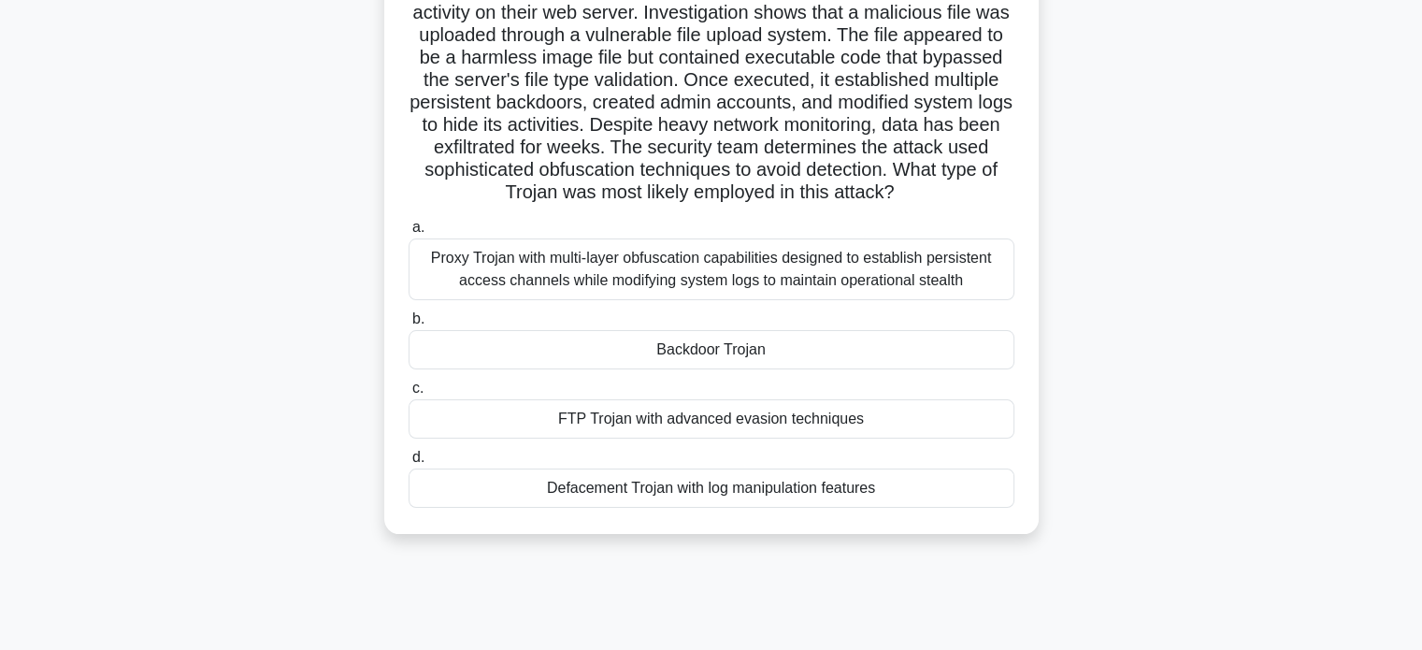  Describe the element at coordinates (418, 226) in the screenshot. I see `span: a.` at that location.